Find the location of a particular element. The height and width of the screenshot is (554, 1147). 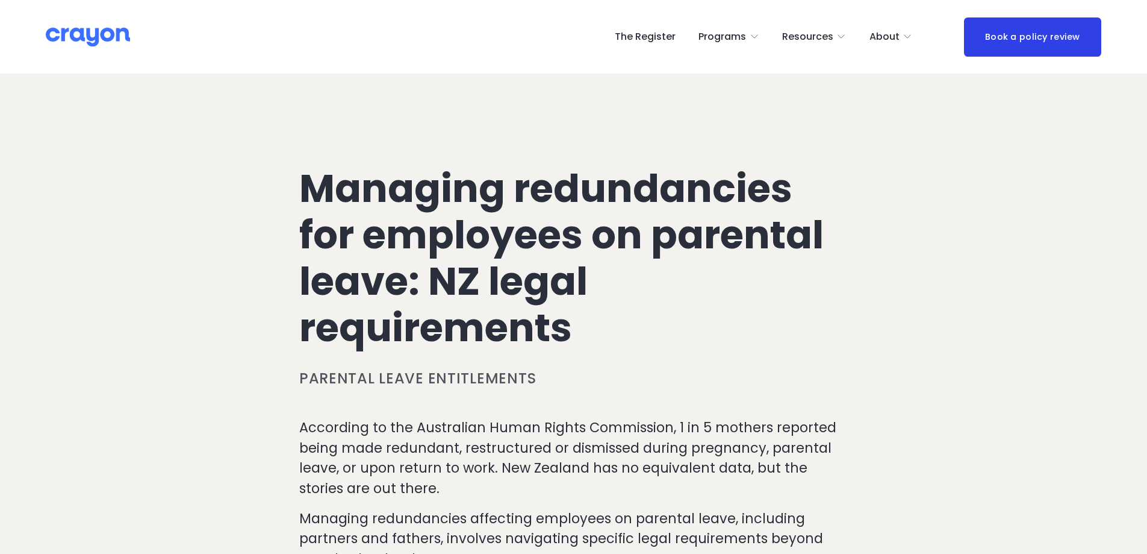

p: According to the Australian Human Rights Commission, 1 in 5 mothers reported being made redundant... is located at coordinates (573, 458).